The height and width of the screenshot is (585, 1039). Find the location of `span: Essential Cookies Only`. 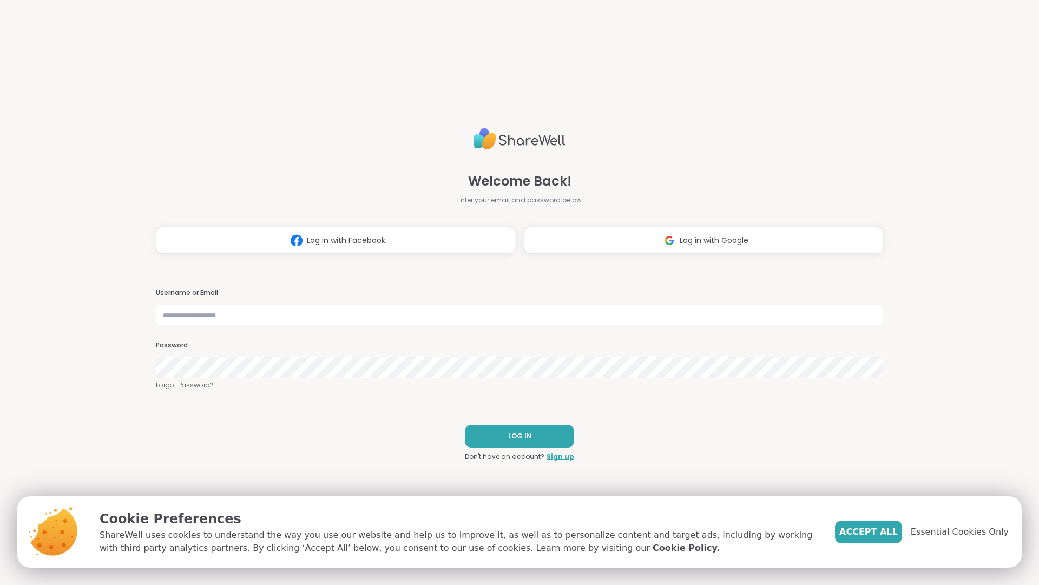

span: Essential Cookies Only is located at coordinates (959, 532).